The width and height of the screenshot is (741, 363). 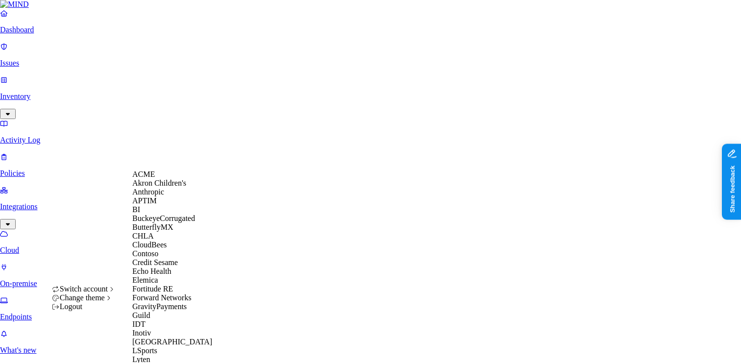 What do you see at coordinates (162, 297) in the screenshot?
I see `span: Forward Networks` at bounding box center [162, 297].